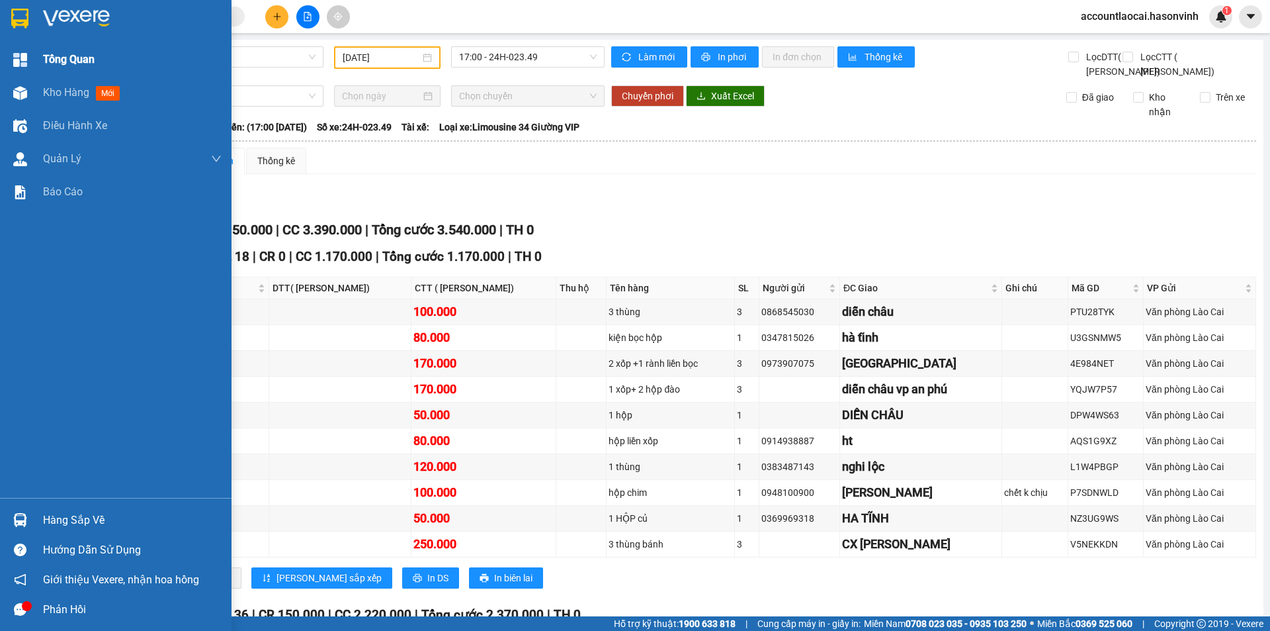  Describe the element at coordinates (57, 87) in the screenshot. I see `h2: RALQRY4I` at that location.